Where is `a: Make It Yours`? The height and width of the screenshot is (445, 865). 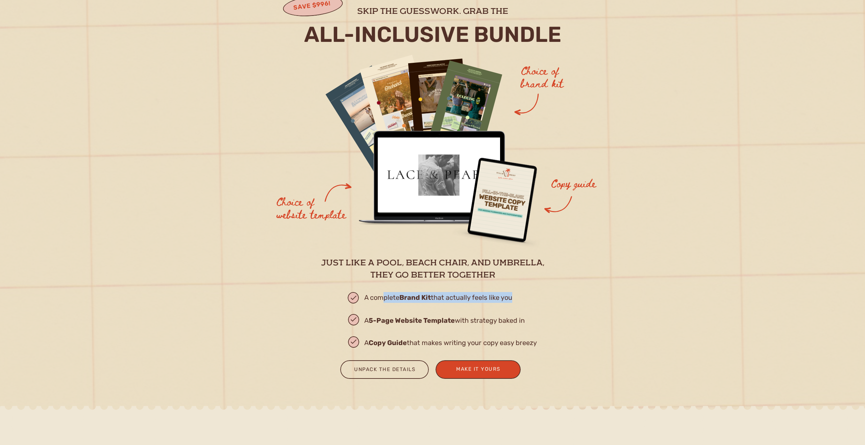 a: Make It Yours is located at coordinates (478, 369).